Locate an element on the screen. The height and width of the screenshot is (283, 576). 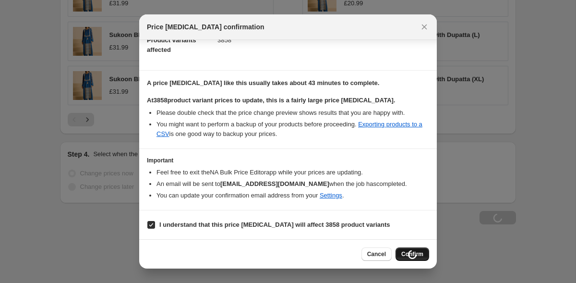
dd: 3858 is located at coordinates (323, 40).